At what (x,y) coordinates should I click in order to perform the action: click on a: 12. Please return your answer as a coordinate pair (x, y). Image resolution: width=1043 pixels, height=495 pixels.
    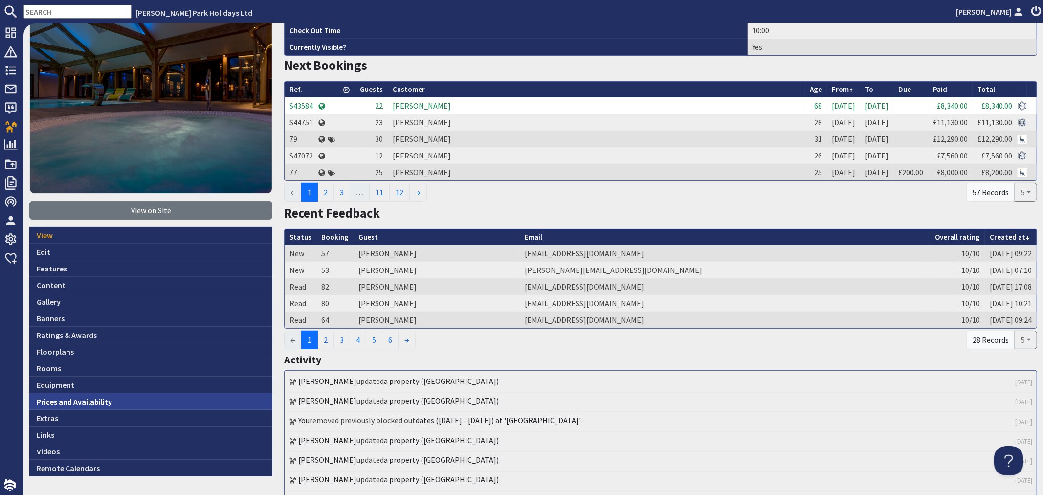
    Looking at the image, I should click on (400, 192).